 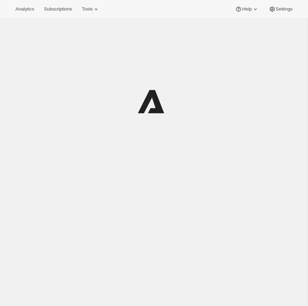 What do you see at coordinates (58, 9) in the screenshot?
I see `button: Subscriptions` at bounding box center [58, 9].